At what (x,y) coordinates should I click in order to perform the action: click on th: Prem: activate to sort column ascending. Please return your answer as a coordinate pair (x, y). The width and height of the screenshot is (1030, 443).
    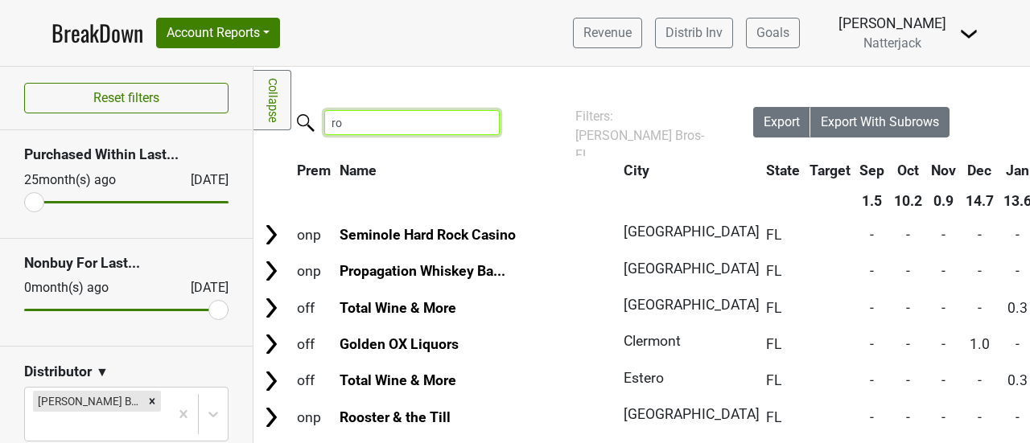
    Looking at the image, I should click on (314, 171).